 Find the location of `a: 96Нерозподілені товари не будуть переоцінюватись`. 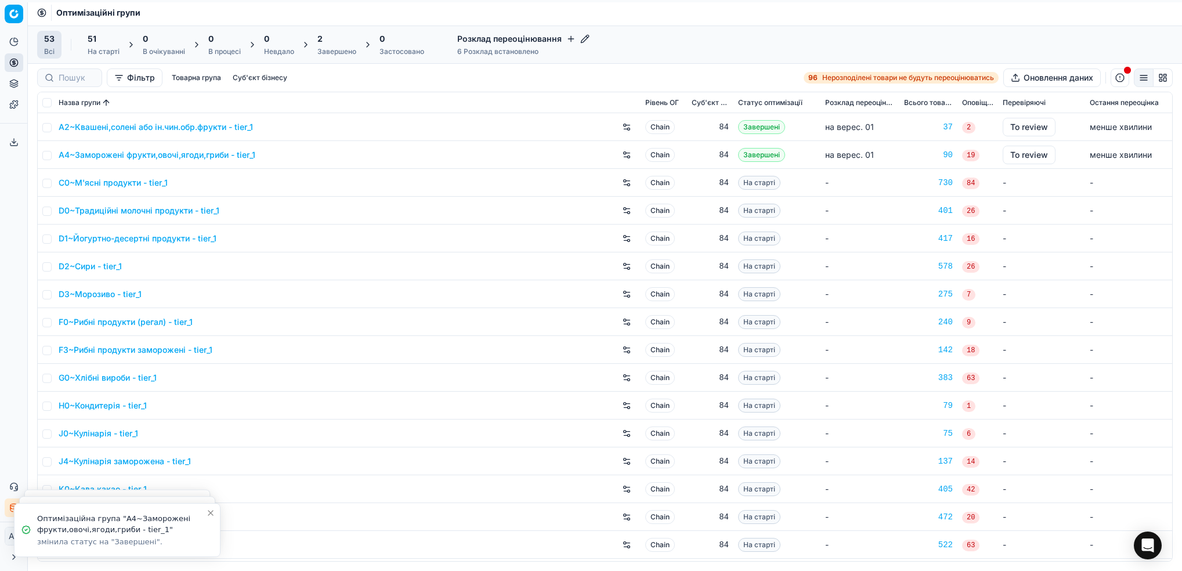

a: 96Нерозподілені товари не будуть переоцінюватись is located at coordinates (901, 78).